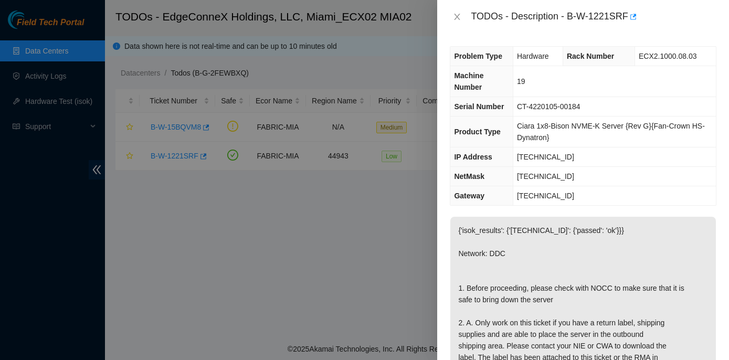 The image size is (729, 360). I want to click on span: Hardware, so click(533, 56).